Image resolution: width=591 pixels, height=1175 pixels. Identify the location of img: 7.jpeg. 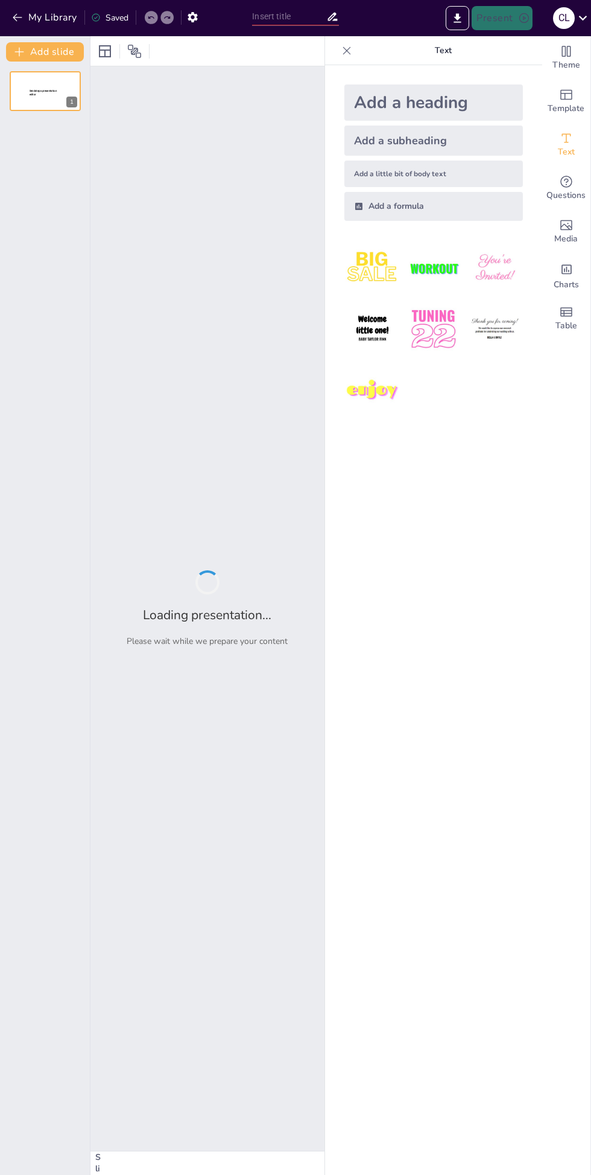
(372, 390).